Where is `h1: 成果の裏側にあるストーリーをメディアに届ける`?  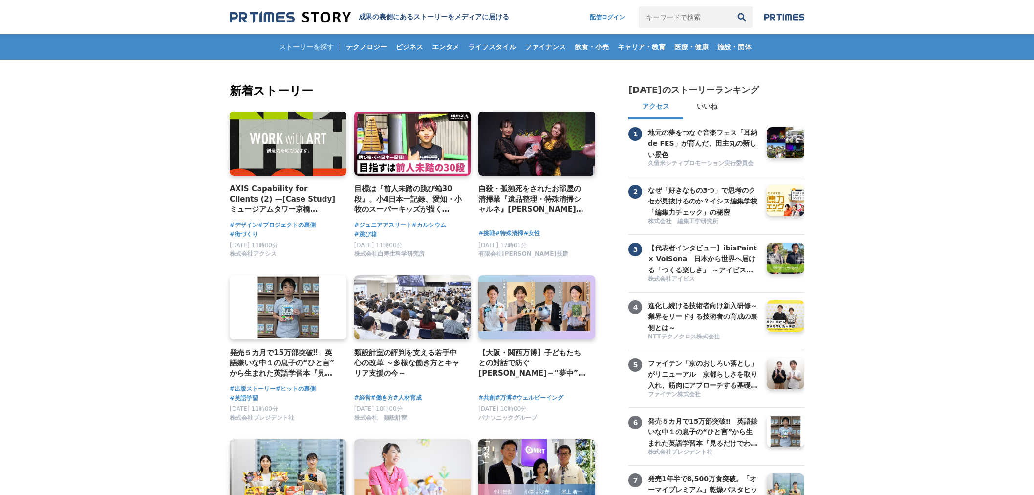
h1: 成果の裏側にあるストーリーをメディアに届ける is located at coordinates (434, 17).